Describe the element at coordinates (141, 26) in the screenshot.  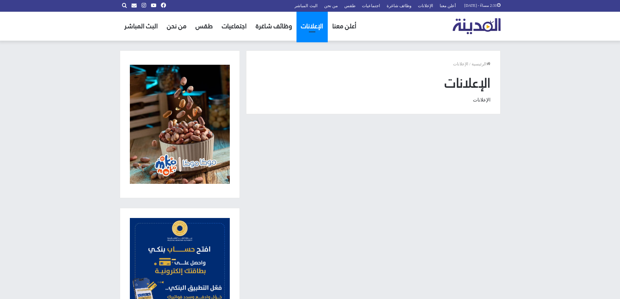
I see `a: البث المباشر` at that location.